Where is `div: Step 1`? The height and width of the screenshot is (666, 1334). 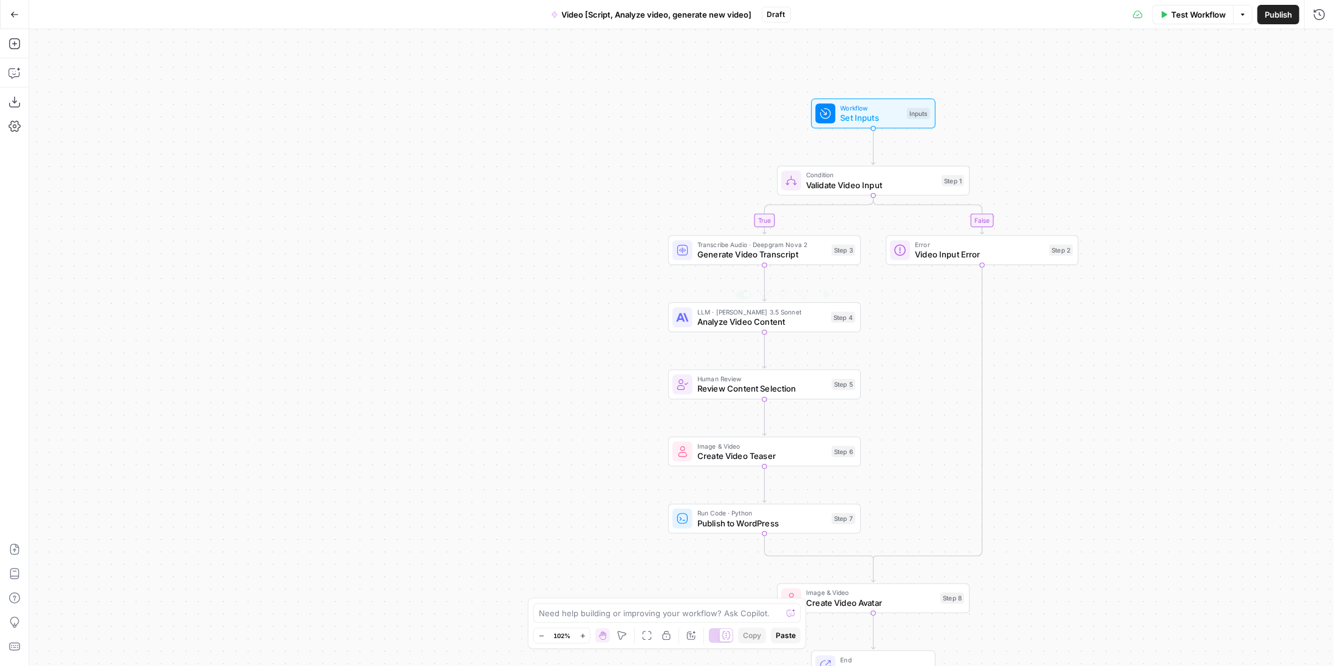 div: Step 1 is located at coordinates (952, 180).